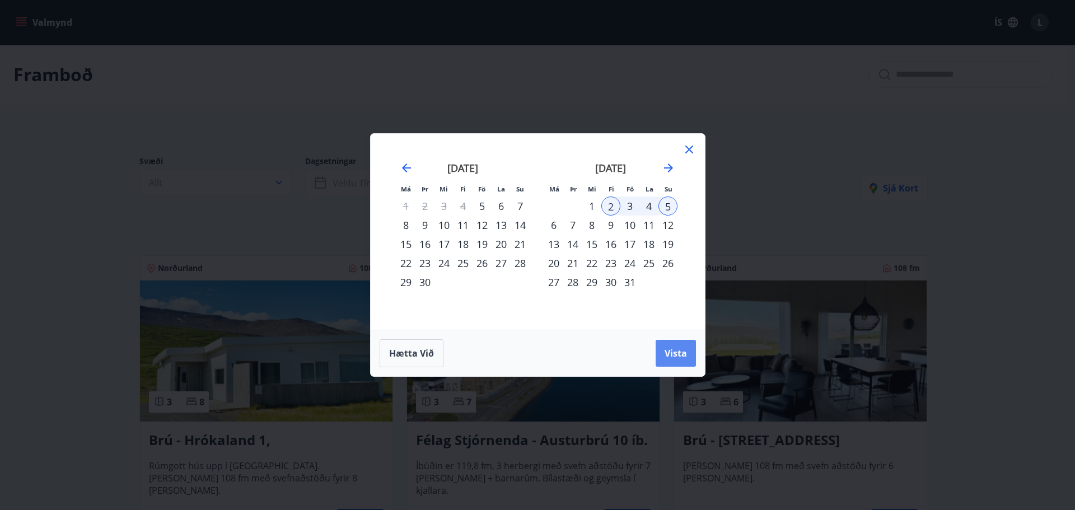 The image size is (1075, 510). Describe the element at coordinates (554, 263) in the screenshot. I see `td: Choose mánudagur, 20. október 2025 as your check-in date. It’s available.` at that location.